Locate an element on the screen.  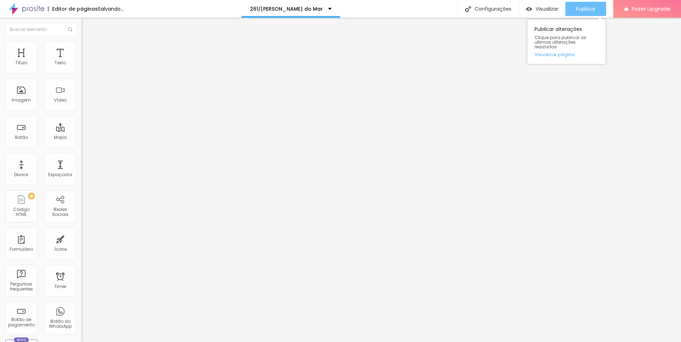
div: Timer is located at coordinates (60, 286).